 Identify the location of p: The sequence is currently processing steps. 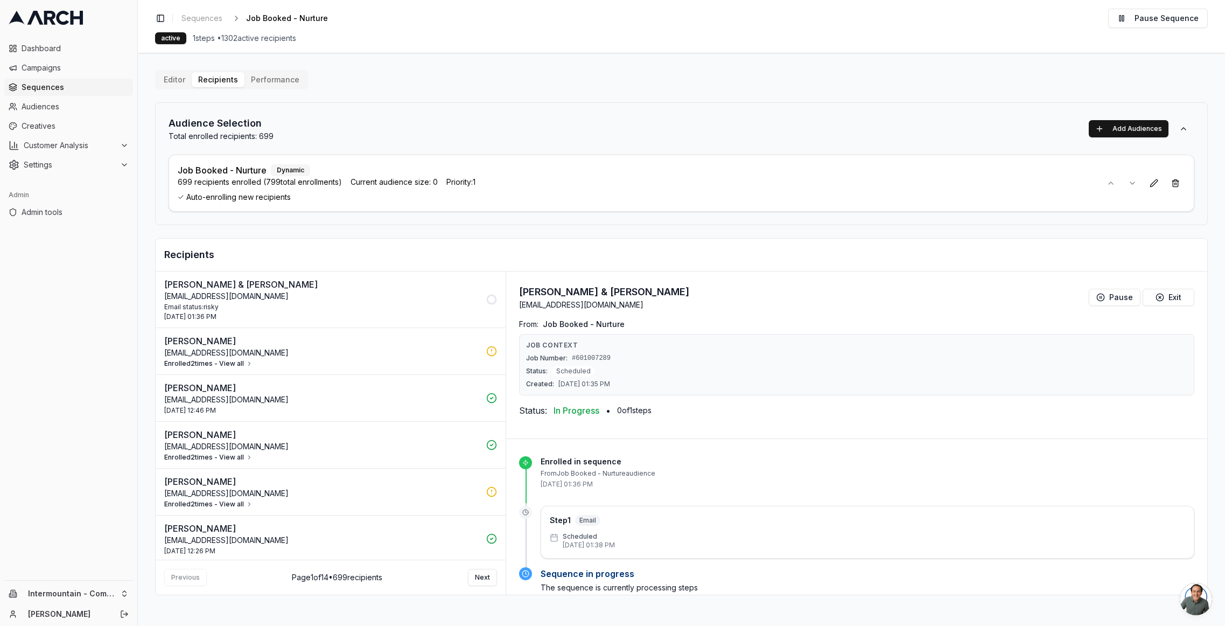
(868, 587).